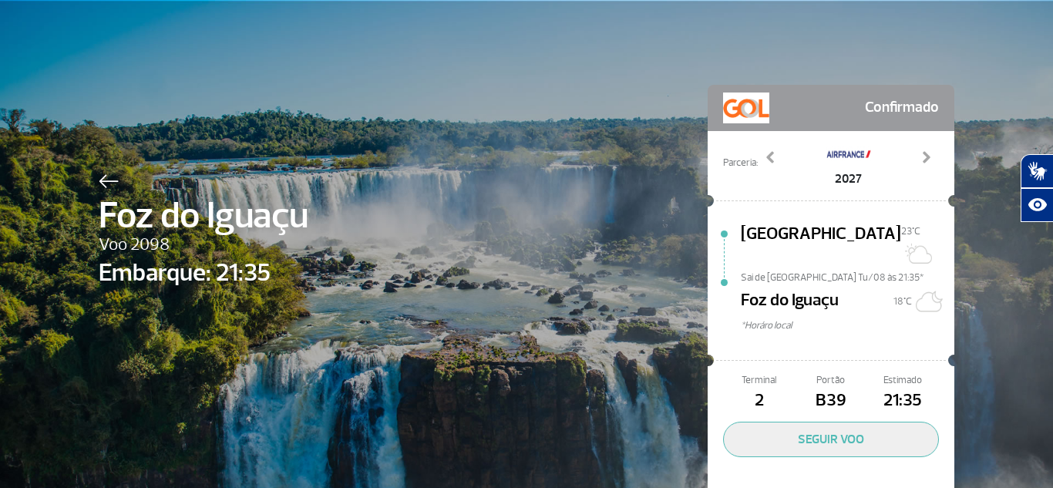 Image resolution: width=1053 pixels, height=488 pixels. Describe the element at coordinates (927, 301) in the screenshot. I see `img: Céu limpo` at that location.